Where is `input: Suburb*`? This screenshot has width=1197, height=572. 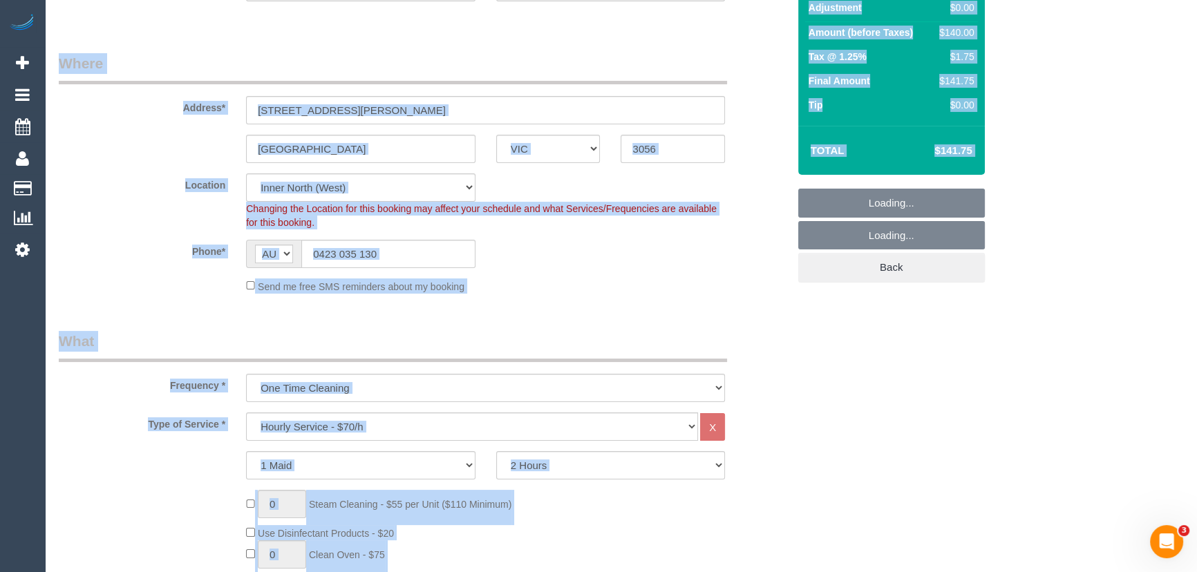
input: Suburb* is located at coordinates (361, 149).